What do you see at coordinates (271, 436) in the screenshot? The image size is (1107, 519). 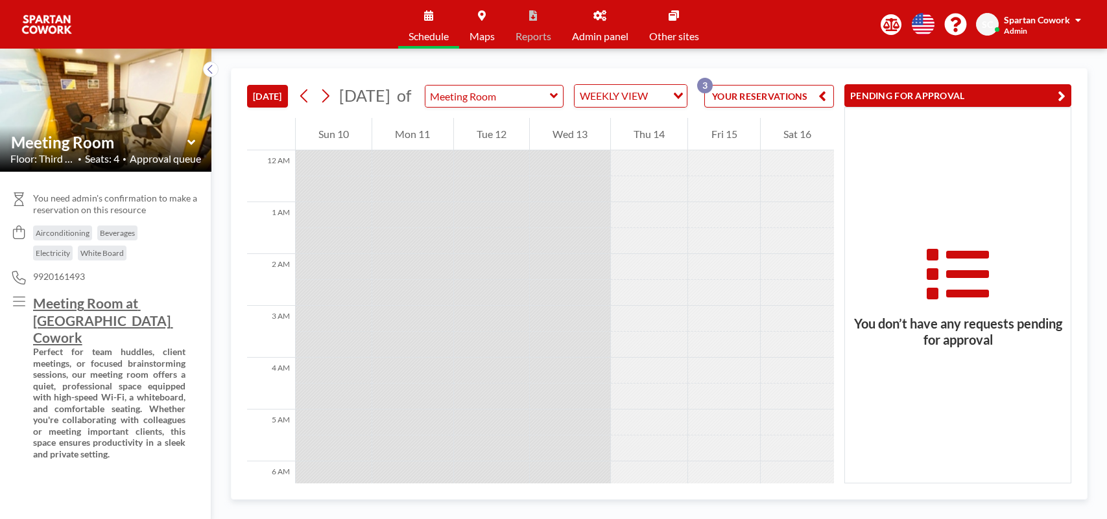 I see `div: 5 AM` at bounding box center [271, 436].